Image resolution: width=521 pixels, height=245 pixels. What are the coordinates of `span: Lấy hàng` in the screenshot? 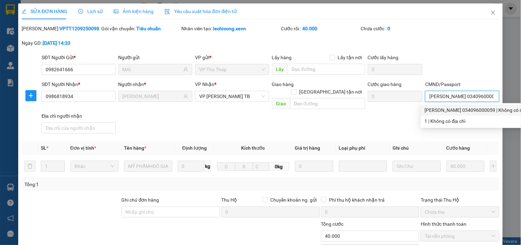 It's located at (282, 57).